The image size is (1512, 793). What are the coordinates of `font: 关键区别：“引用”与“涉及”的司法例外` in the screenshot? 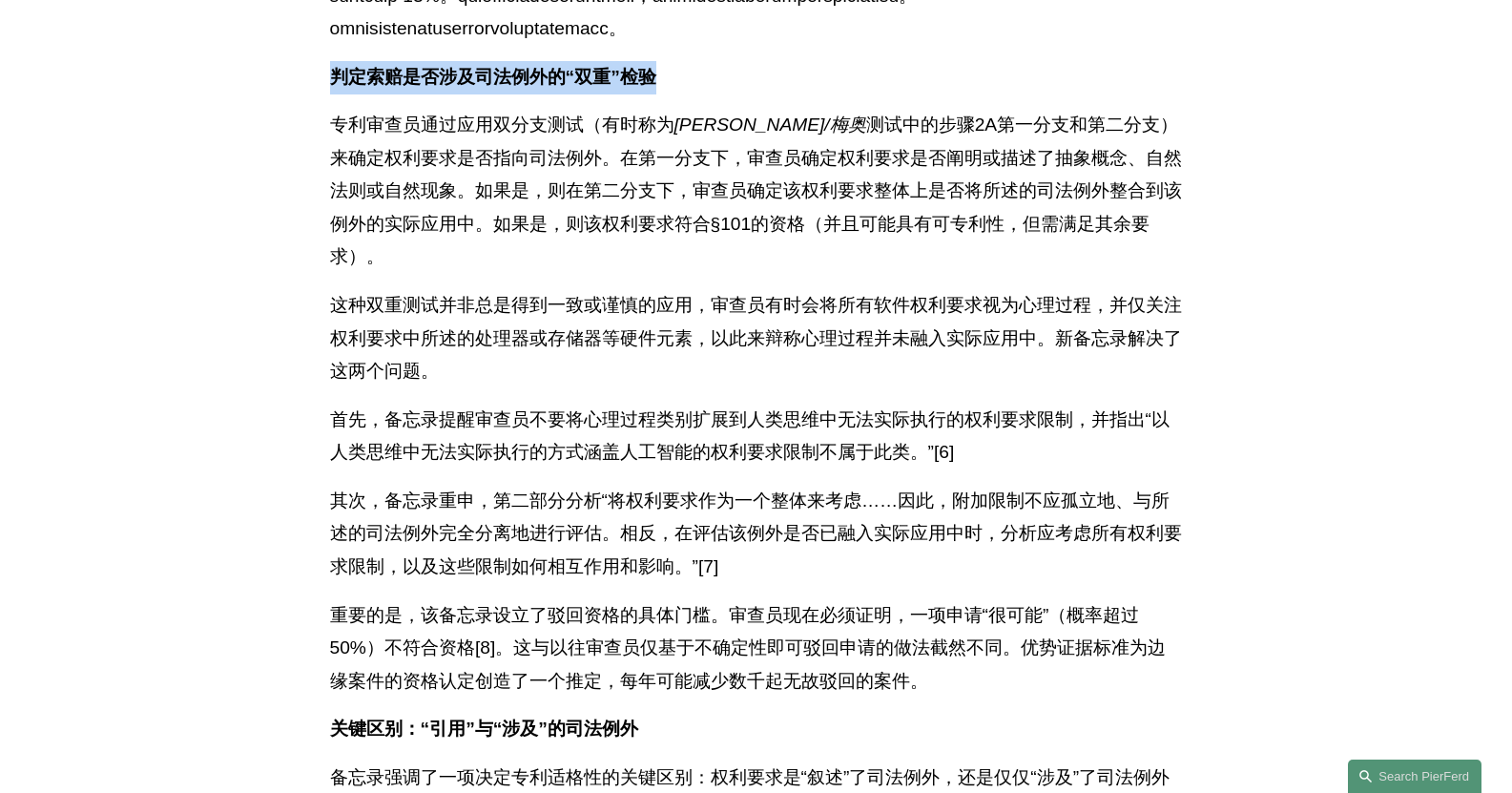 It's located at (484, 728).